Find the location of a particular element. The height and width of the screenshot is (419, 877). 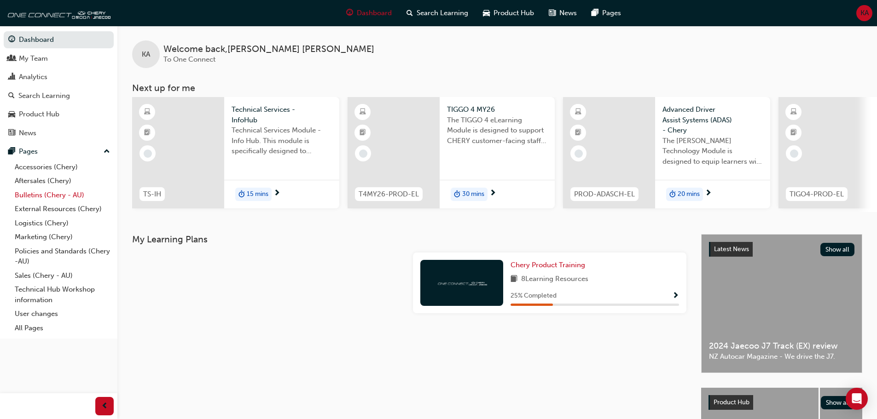

a: guage-iconDashboard is located at coordinates (369, 13).